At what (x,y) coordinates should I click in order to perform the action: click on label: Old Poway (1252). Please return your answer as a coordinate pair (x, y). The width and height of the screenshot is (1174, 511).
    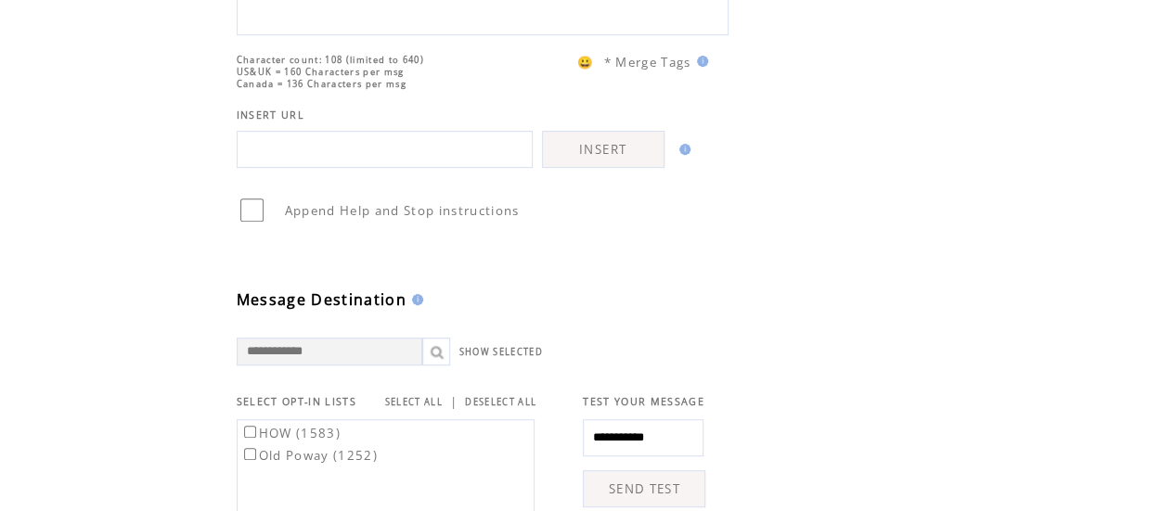
    Looking at the image, I should click on (309, 456).